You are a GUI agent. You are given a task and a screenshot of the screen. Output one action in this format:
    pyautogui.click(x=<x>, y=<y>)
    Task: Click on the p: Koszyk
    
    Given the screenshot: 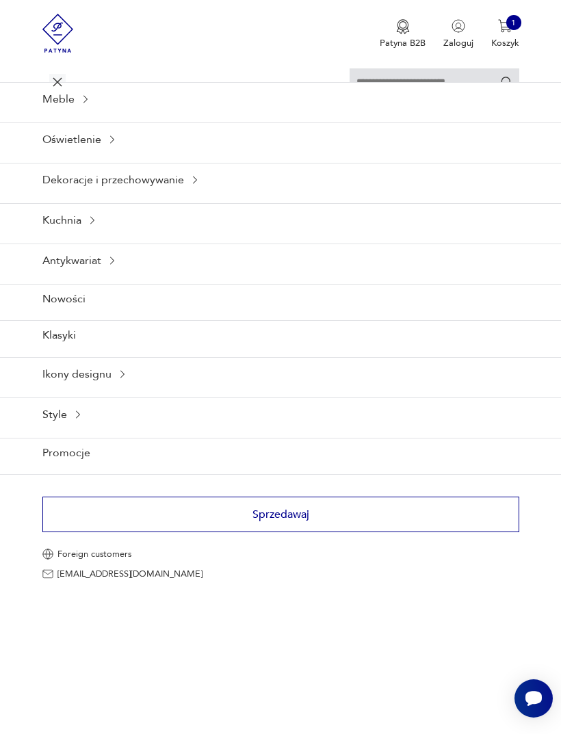 What is the action you would take?
    pyautogui.click(x=505, y=43)
    